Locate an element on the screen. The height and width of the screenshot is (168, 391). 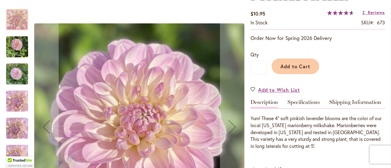
a: Shipping Information is located at coordinates (355, 104).